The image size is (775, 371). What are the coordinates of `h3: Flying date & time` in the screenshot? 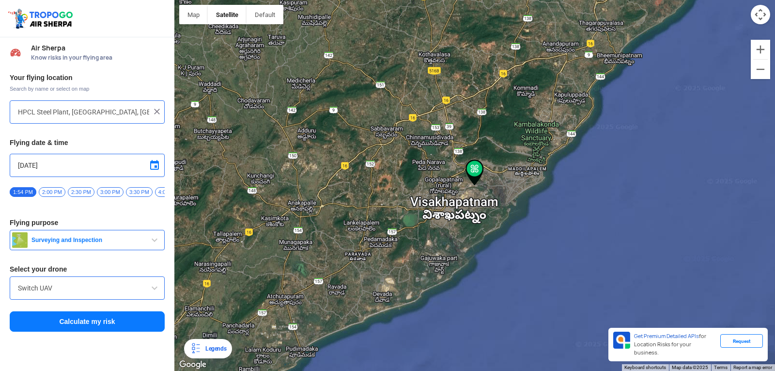 It's located at (87, 142).